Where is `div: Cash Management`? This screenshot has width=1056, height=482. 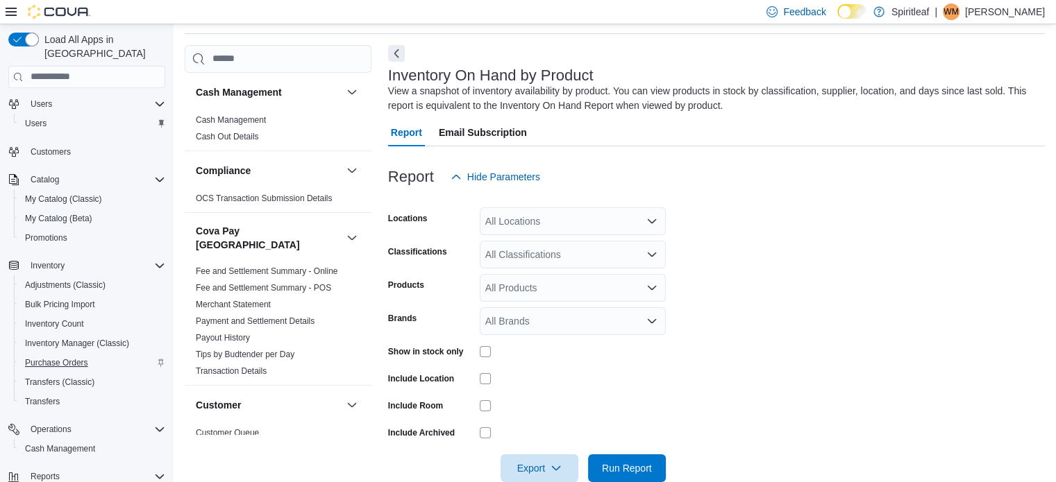 div: Cash Management is located at coordinates (278, 131).